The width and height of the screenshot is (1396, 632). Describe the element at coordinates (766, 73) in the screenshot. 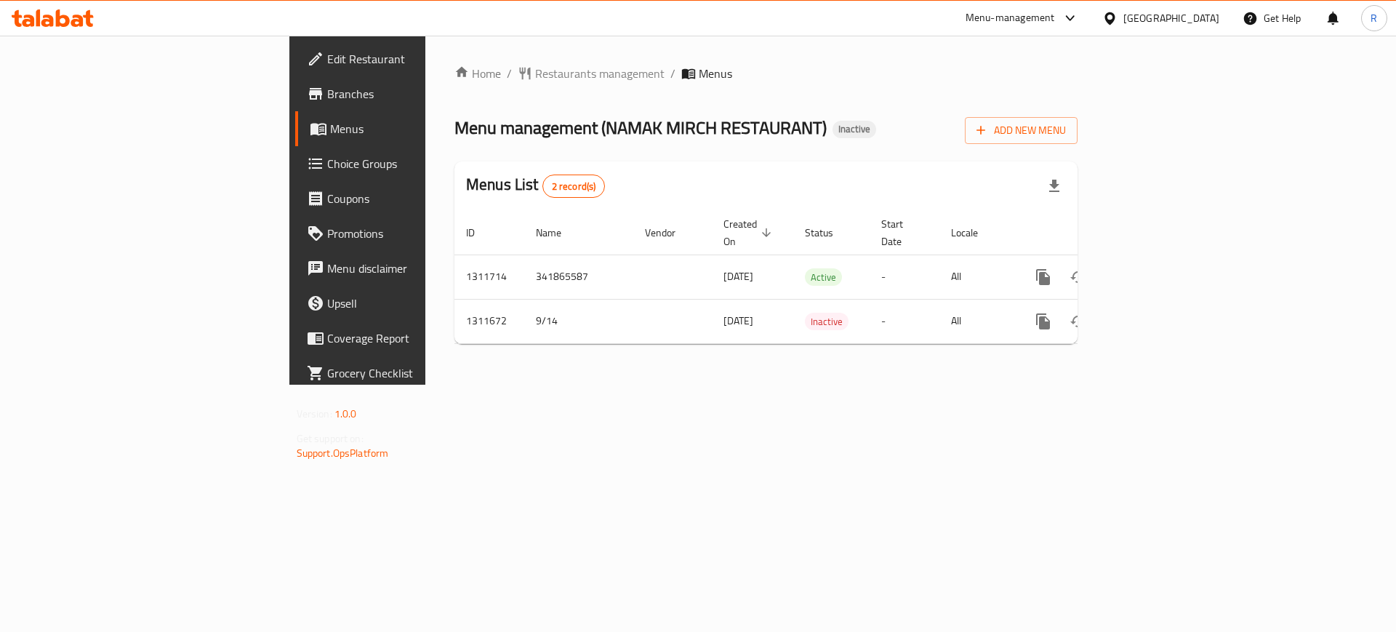

I see `nav: breadcrumb` at that location.